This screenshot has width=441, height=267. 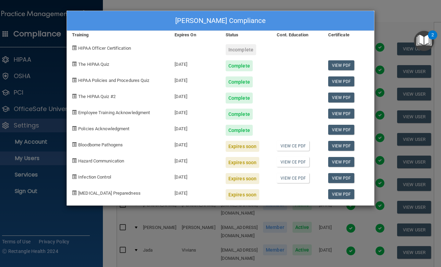 What do you see at coordinates (104, 129) in the screenshot?
I see `span: Policies Acknowledgment` at bounding box center [104, 129].